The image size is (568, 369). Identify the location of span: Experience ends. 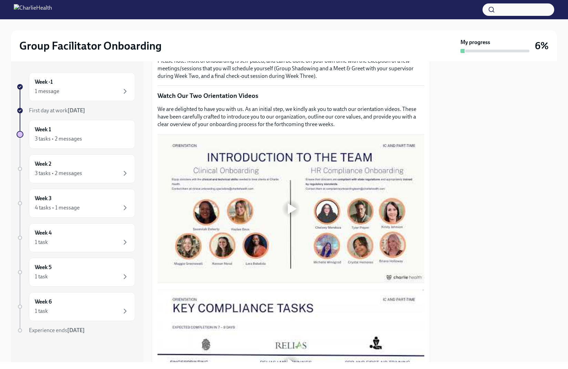
(57, 330).